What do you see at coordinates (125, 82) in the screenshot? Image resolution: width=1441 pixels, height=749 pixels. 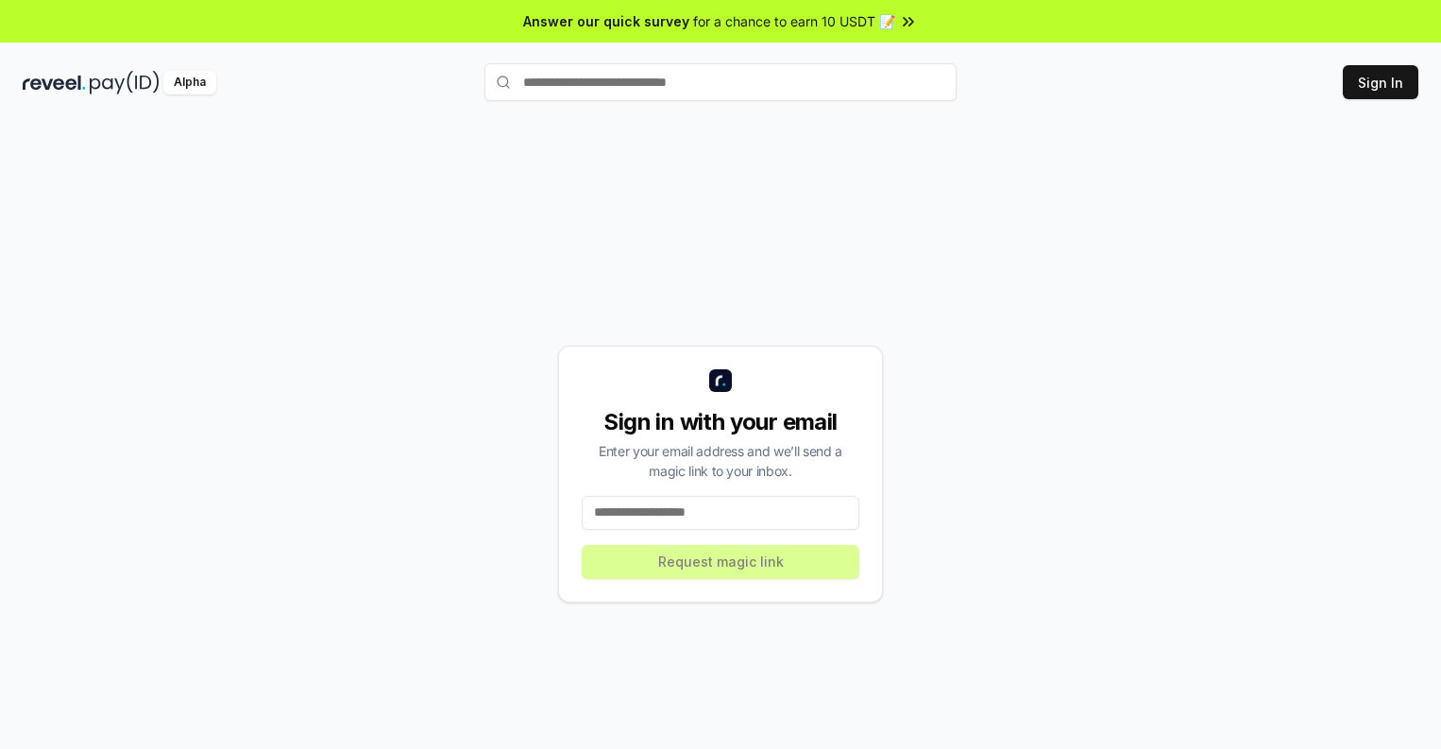 I see `img: pay_id` at bounding box center [125, 82].